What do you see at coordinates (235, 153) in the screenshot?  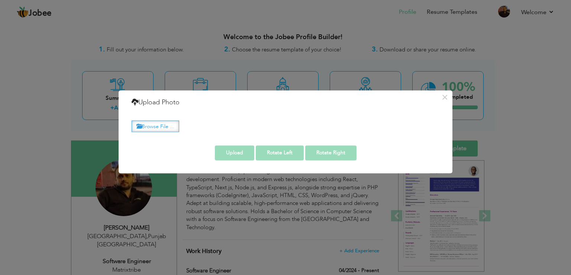 I see `button: Upload` at bounding box center [235, 153].